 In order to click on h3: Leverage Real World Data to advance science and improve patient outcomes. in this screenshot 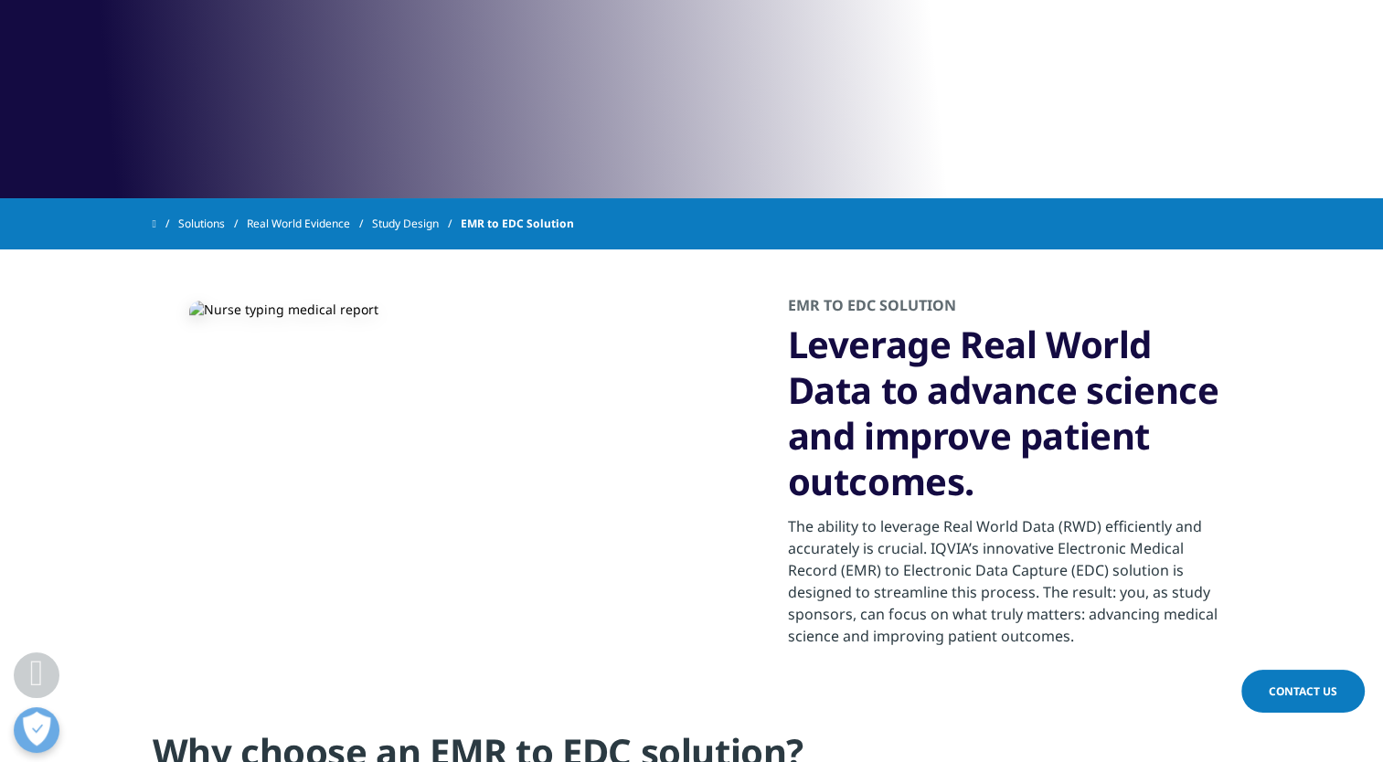, I will do `click(1009, 413)`.